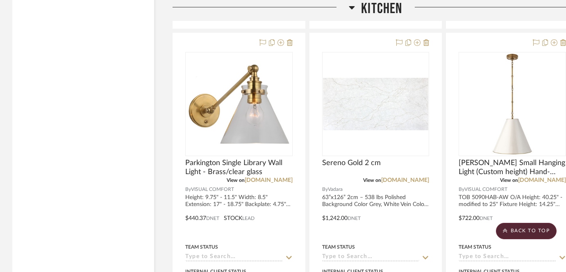  I want to click on span: Parkington Single Library Wall Light - Brass/clear glass, so click(239, 168).